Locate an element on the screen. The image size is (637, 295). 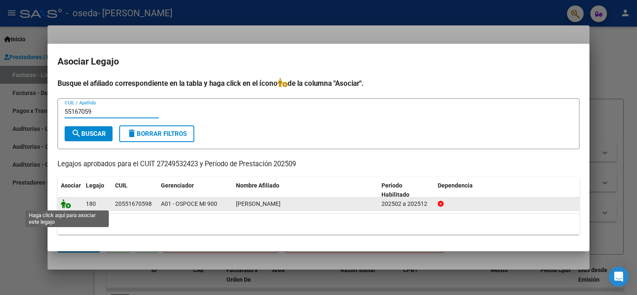
span: Borrar Filtros is located at coordinates (157, 134).